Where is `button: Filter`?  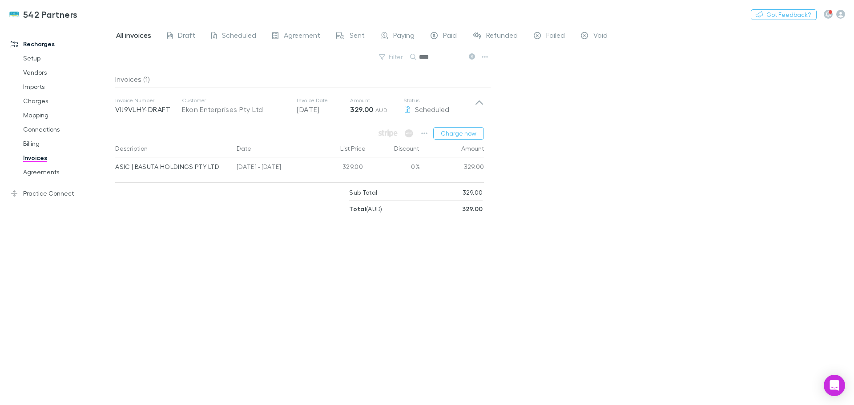
button: Filter is located at coordinates (391, 57).